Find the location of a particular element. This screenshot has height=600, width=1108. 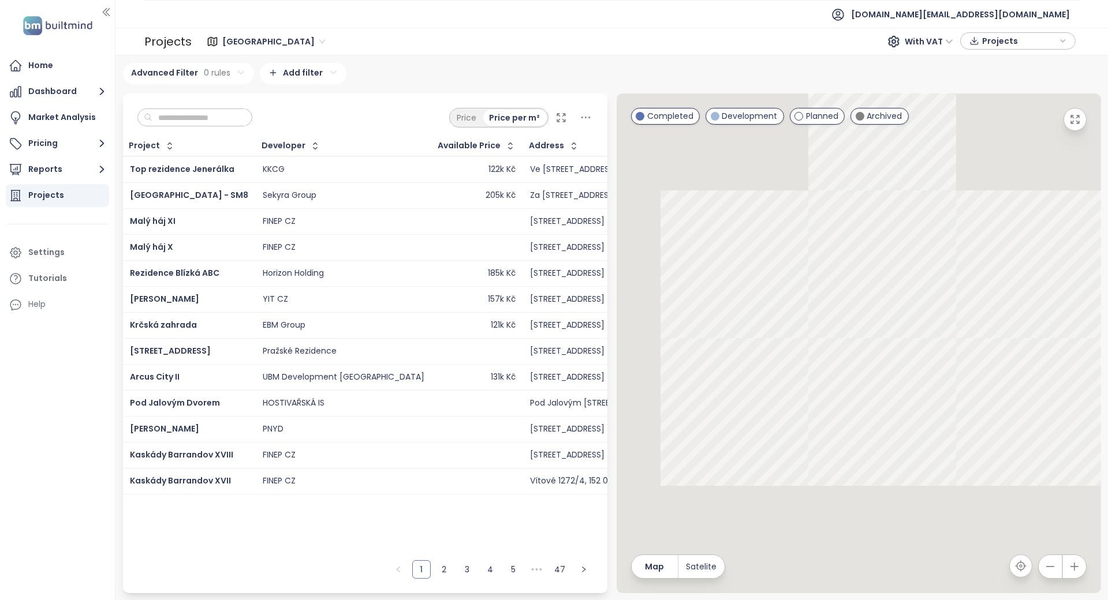

span: 0 rules is located at coordinates (218, 73).